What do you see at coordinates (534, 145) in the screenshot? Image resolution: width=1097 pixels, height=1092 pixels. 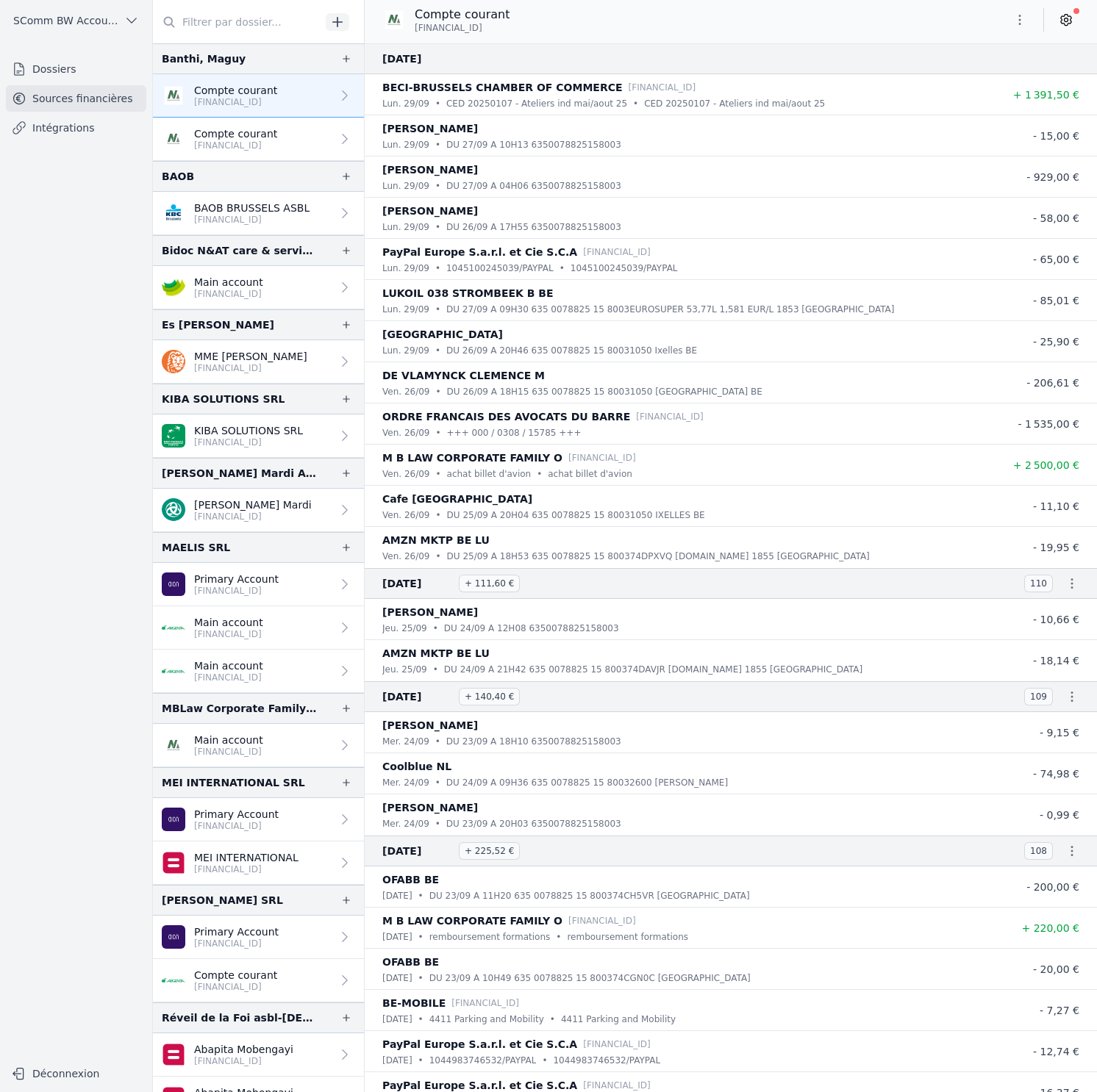 I see `p: DU 27/09 A 10H13 6350078825158003` at bounding box center [534, 145].